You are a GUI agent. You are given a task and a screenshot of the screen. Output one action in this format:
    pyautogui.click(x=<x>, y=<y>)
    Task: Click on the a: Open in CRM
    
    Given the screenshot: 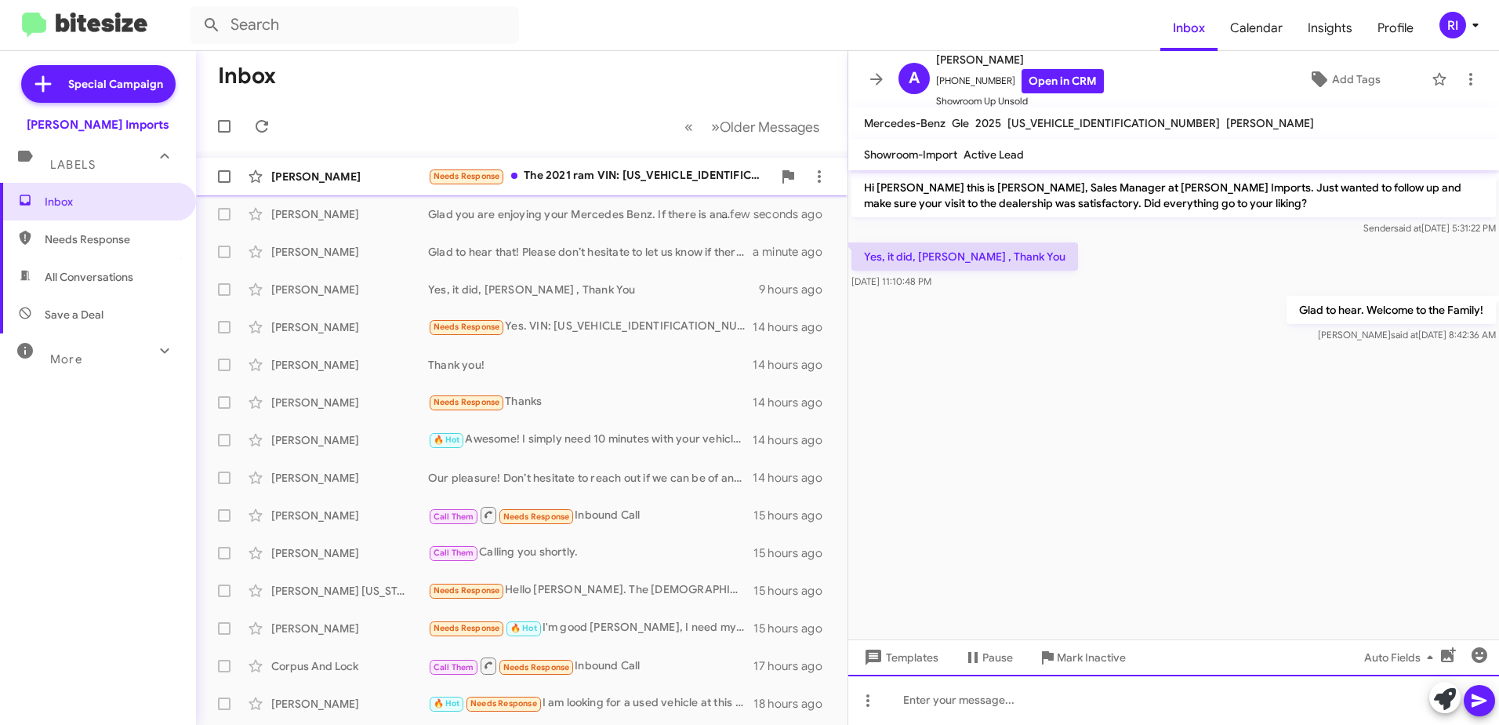 What is the action you would take?
    pyautogui.click(x=1062, y=81)
    